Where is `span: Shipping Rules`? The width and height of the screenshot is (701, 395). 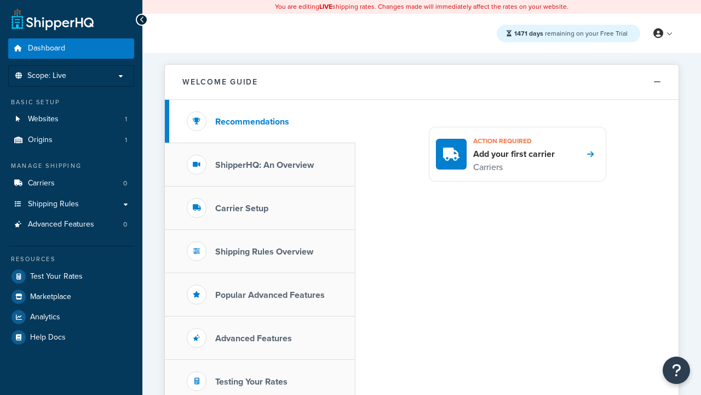
span: Shipping Rules is located at coordinates (53, 204).